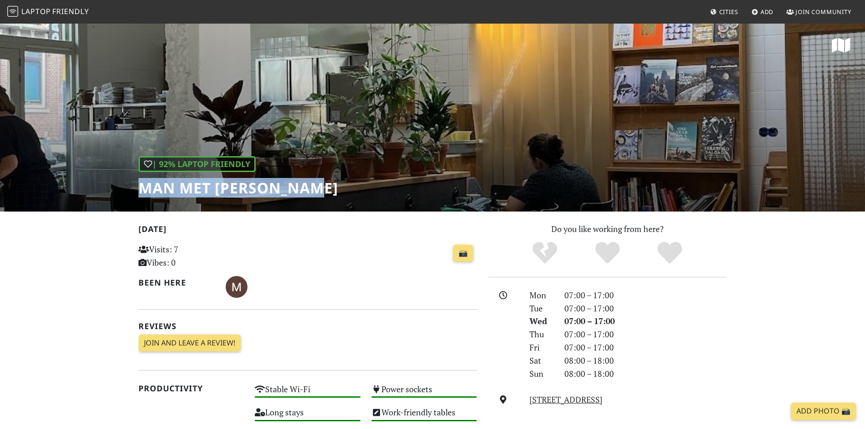 The height and width of the screenshot is (429, 865). I want to click on div: Wed, so click(541, 321).